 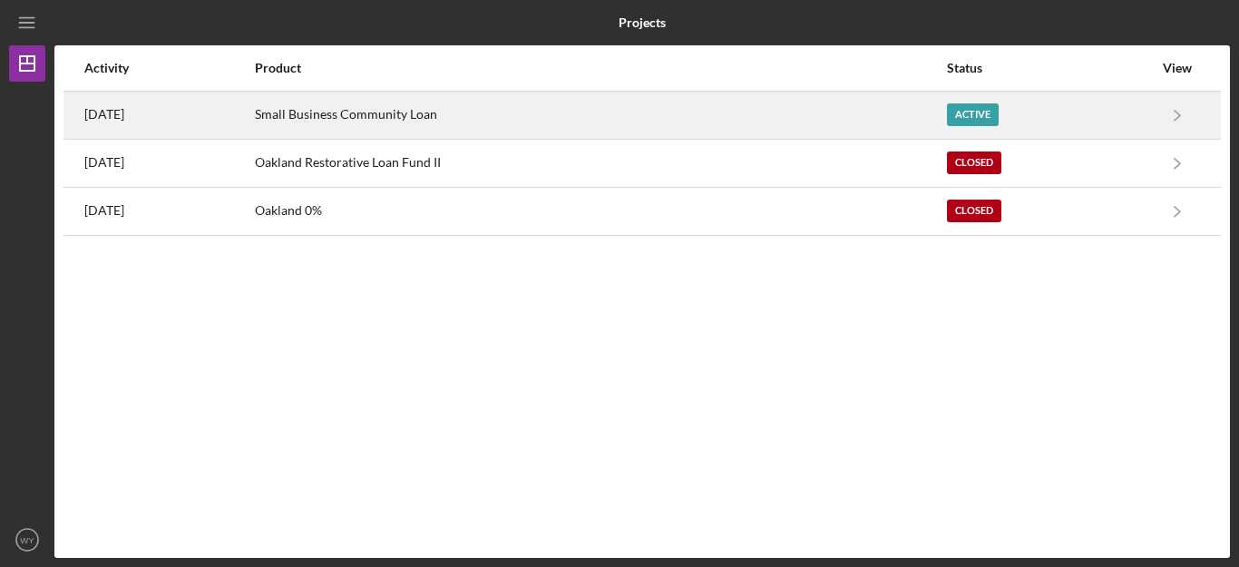 I want to click on time: 2024-10-25 21:36, so click(x=104, y=162).